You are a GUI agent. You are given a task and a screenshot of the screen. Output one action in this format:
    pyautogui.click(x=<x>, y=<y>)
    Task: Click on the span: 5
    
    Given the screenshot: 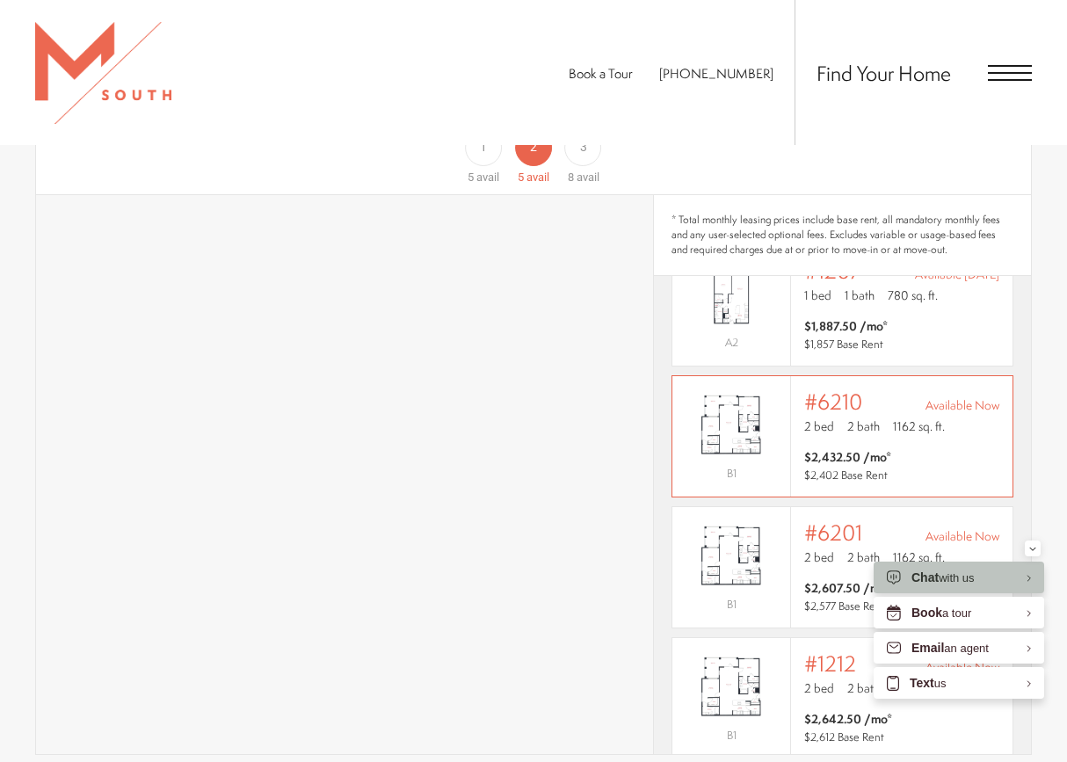 What is the action you would take?
    pyautogui.click(x=470, y=177)
    